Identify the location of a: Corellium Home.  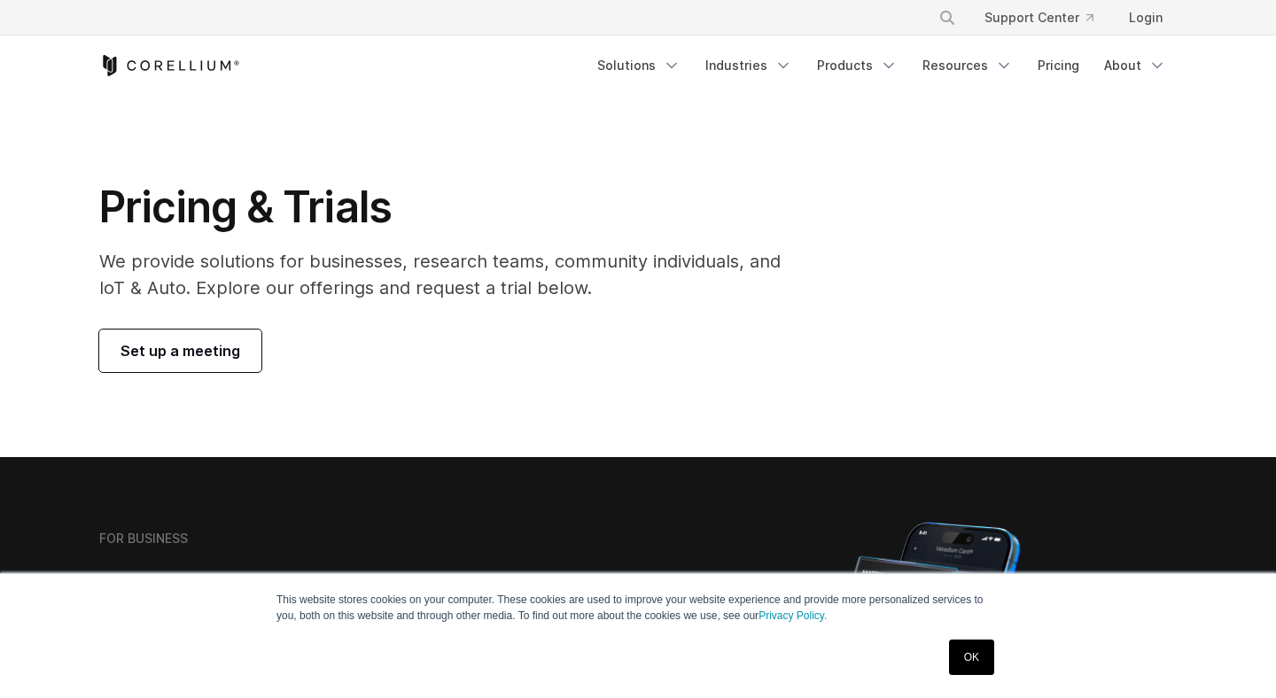
(169, 66).